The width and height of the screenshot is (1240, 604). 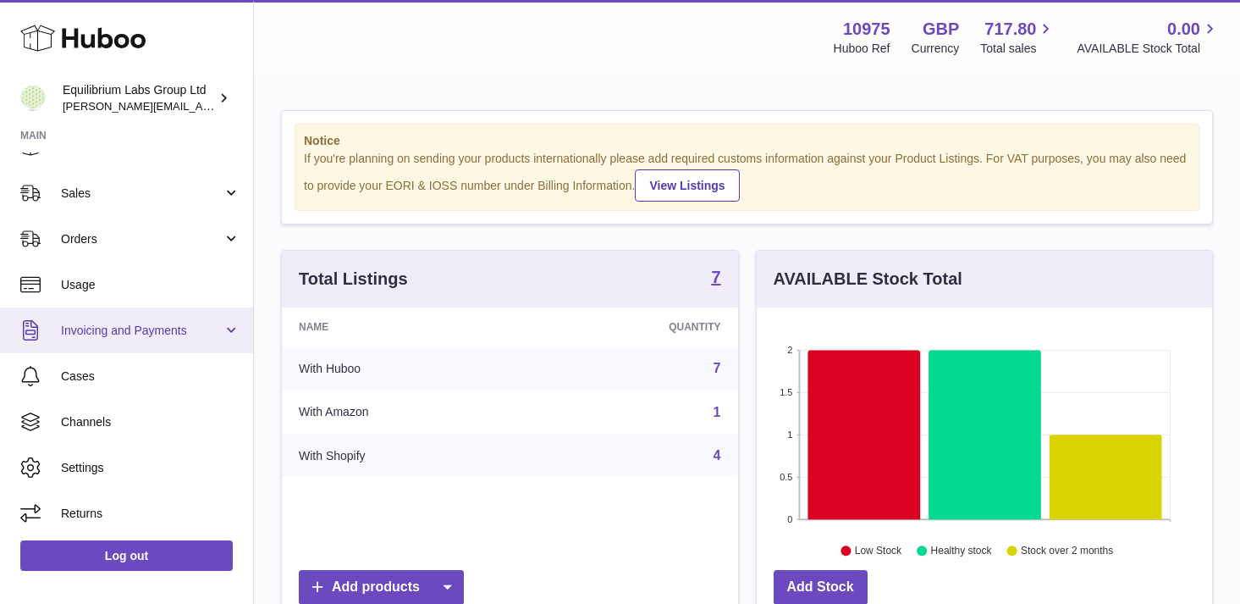 What do you see at coordinates (139, 98) in the screenshot?
I see `div: Equilibrium Labs Group Ltd` at bounding box center [139, 98].